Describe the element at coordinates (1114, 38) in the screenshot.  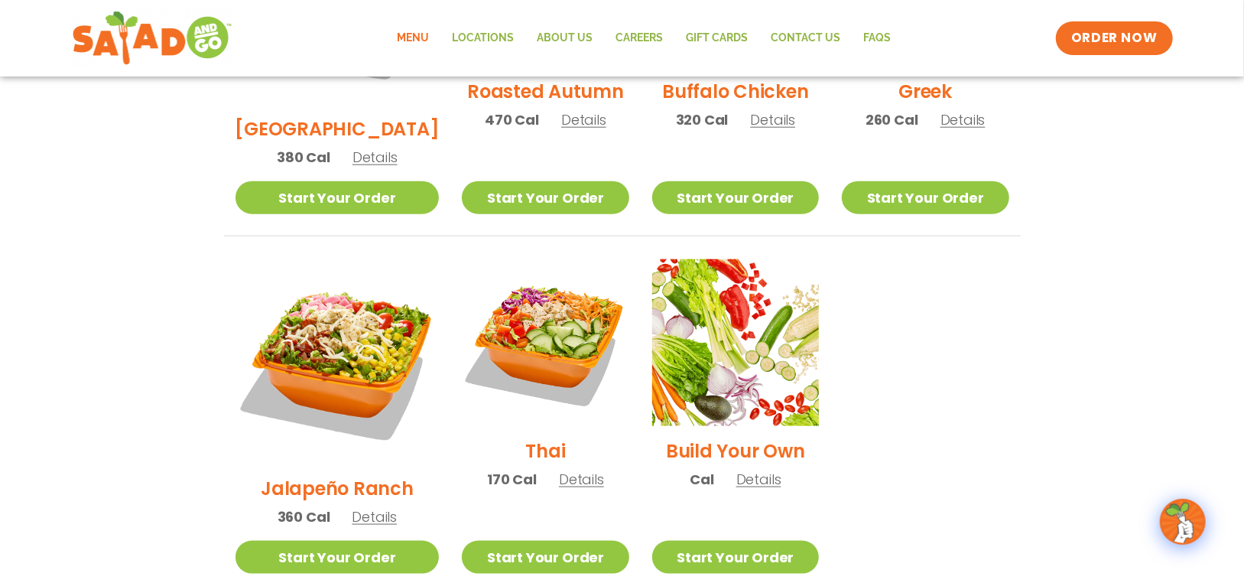
I see `span: ORDER NOW` at that location.